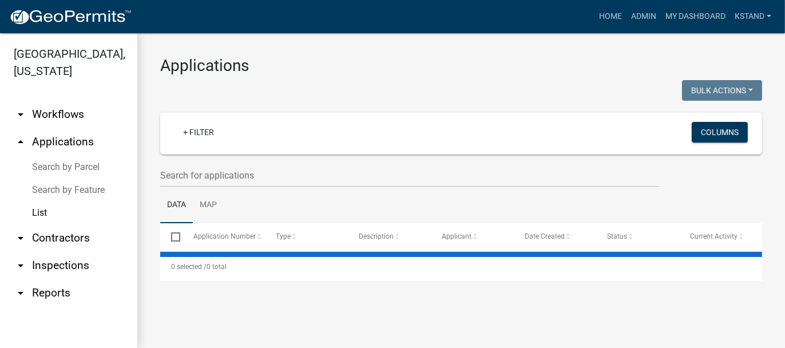 This screenshot has width=785, height=348. I want to click on span: Application Number, so click(224, 236).